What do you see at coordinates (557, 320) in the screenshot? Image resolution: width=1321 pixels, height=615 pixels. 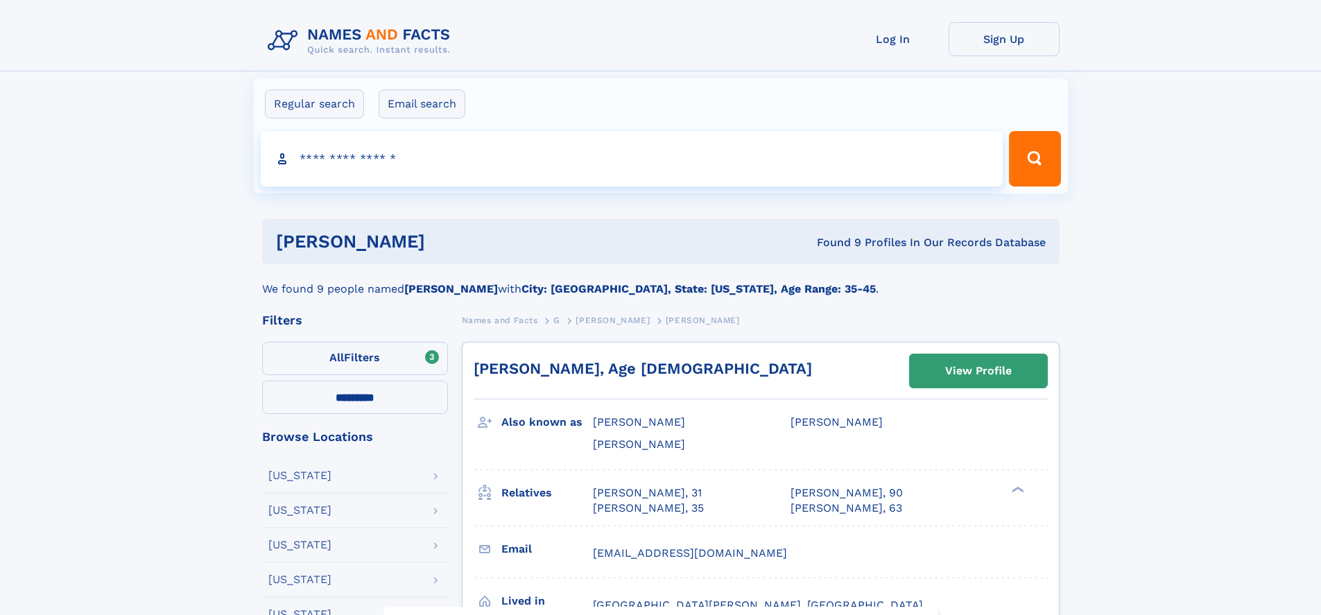 I see `span: G` at bounding box center [557, 320].